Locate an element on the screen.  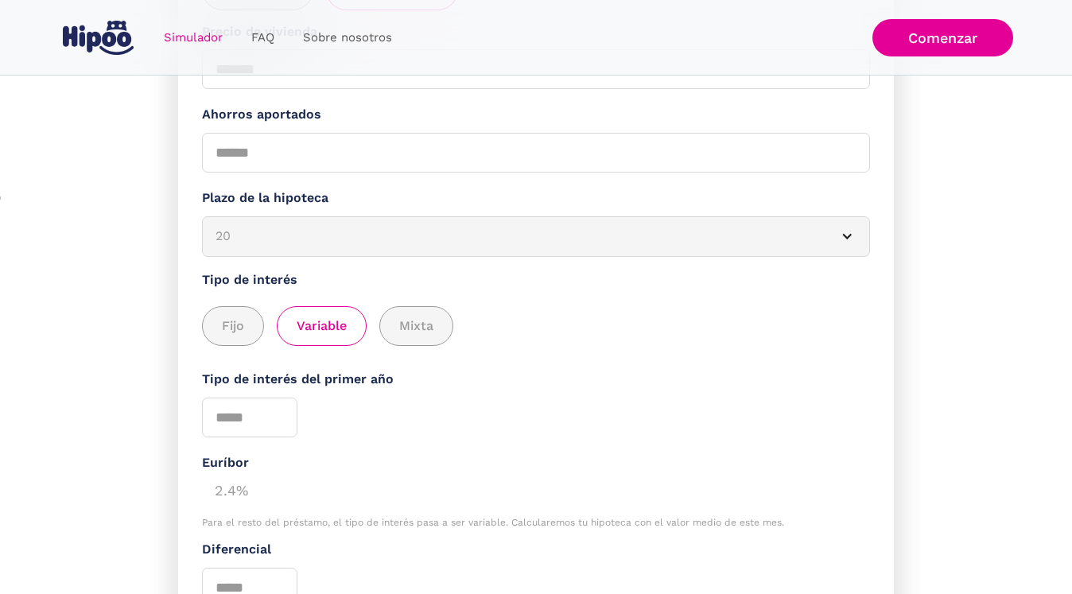
span: Variable is located at coordinates (321, 326).